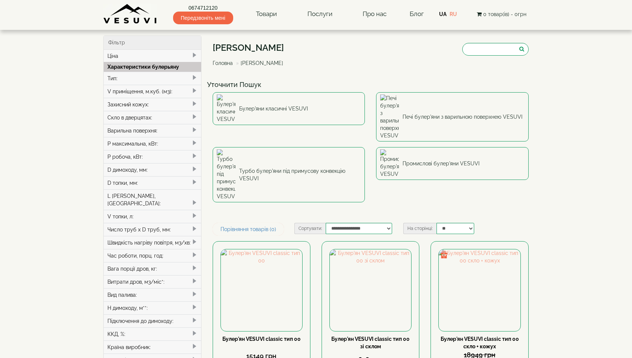 The width and height of the screenshot is (632, 358). I want to click on div: Фільтр, so click(152, 43).